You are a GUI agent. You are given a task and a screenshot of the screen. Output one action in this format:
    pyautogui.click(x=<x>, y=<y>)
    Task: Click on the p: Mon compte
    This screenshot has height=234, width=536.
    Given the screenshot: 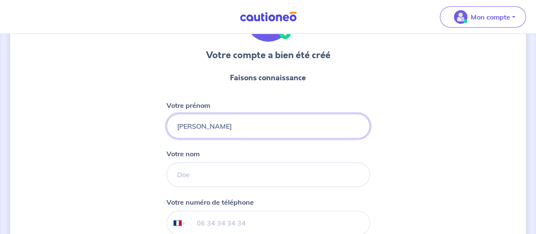 What is the action you would take?
    pyautogui.click(x=491, y=17)
    